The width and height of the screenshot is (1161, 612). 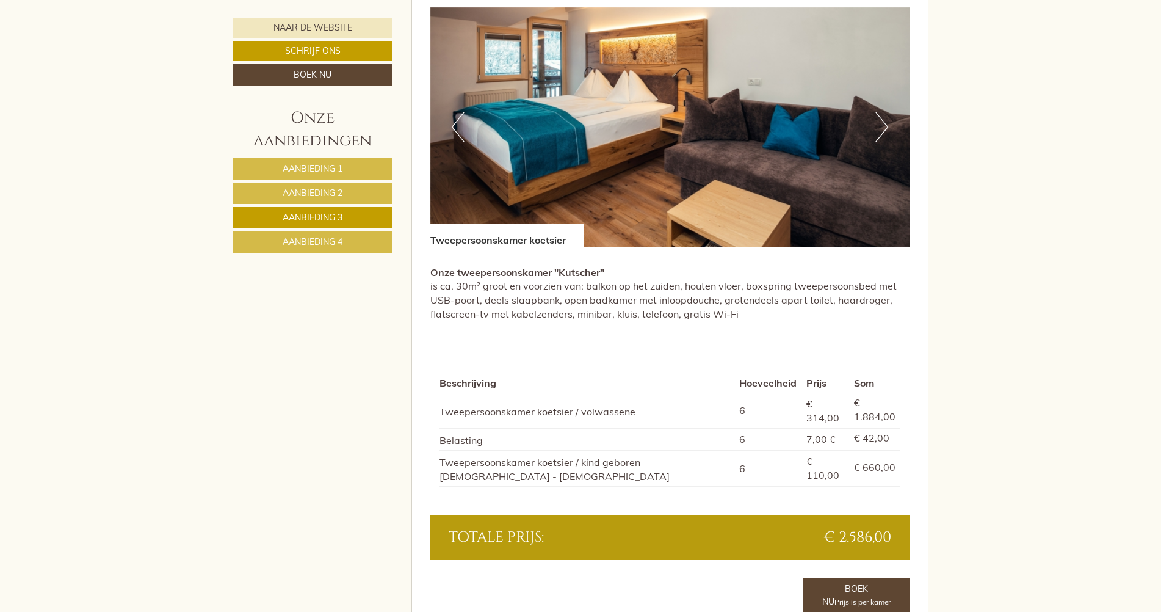 What do you see at coordinates (875, 468) in the screenshot?
I see `td: € 660,00` at bounding box center [875, 468].